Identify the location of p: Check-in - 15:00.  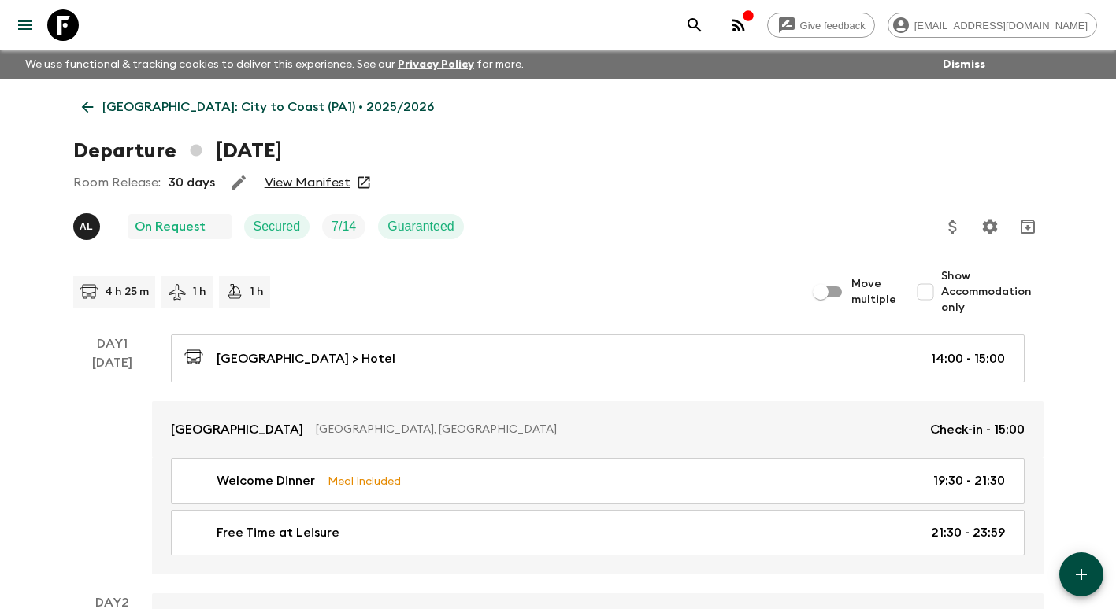
(977, 430).